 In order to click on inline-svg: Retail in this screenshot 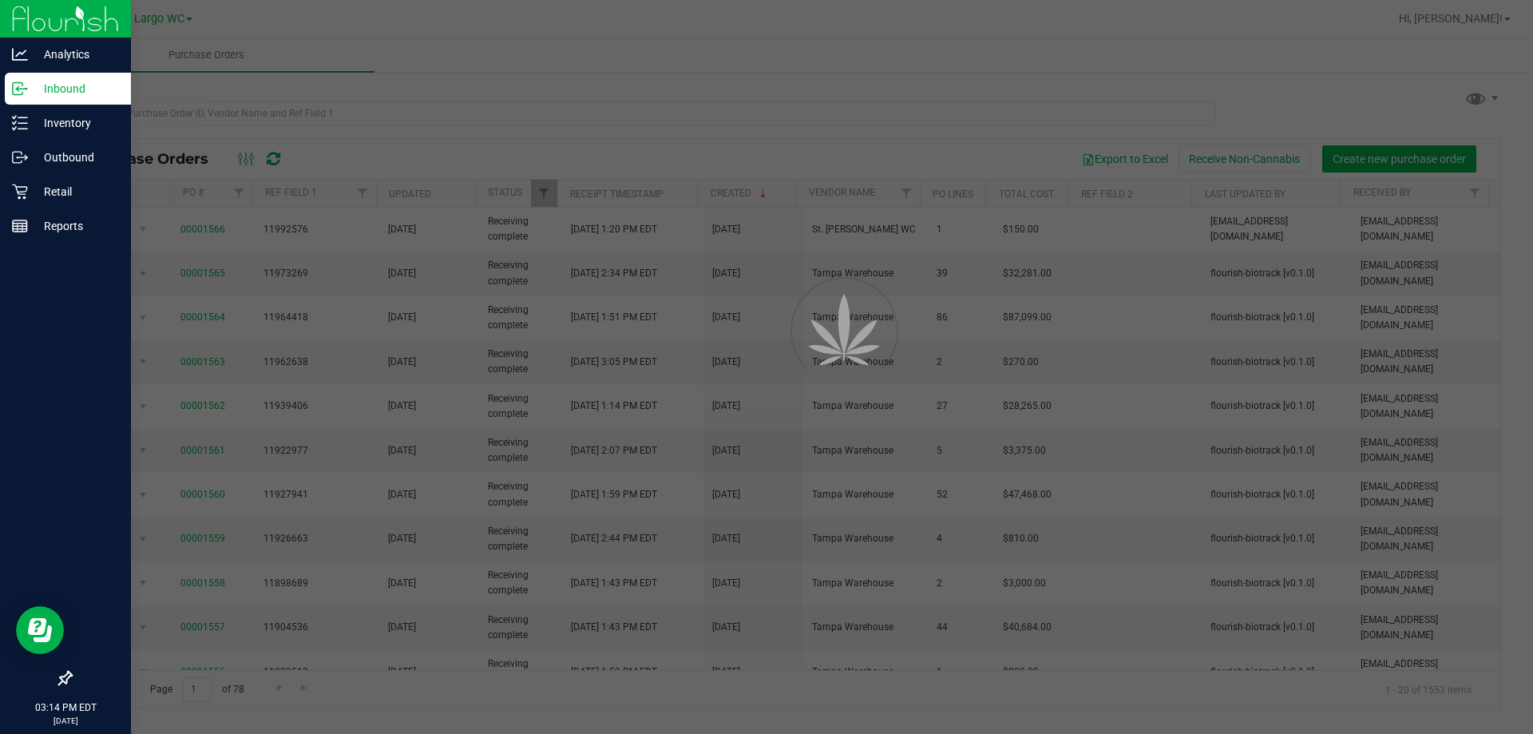, I will do `click(20, 192)`.